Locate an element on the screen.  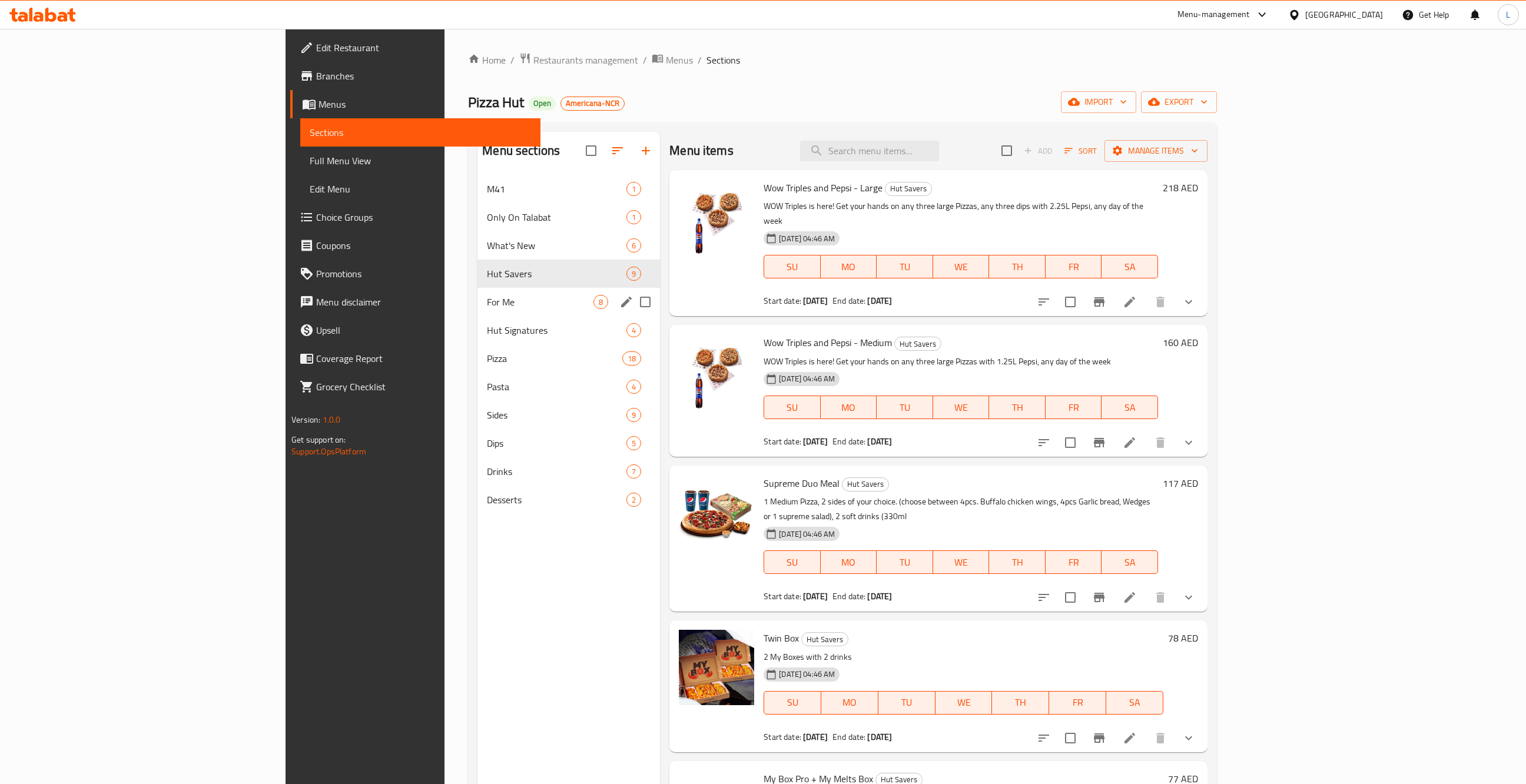
div: Dips is located at coordinates (556, 443).